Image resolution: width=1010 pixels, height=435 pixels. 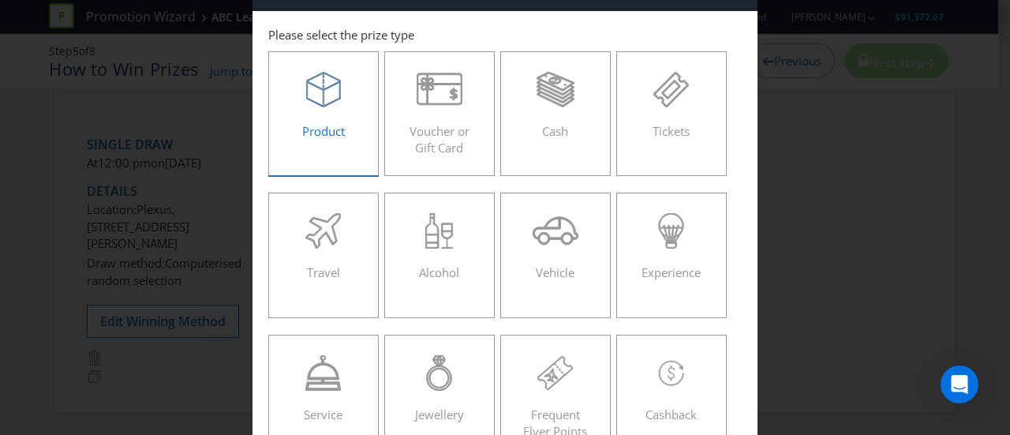 What do you see at coordinates (341, 35) in the screenshot?
I see `span: Please select the prize type` at bounding box center [341, 35].